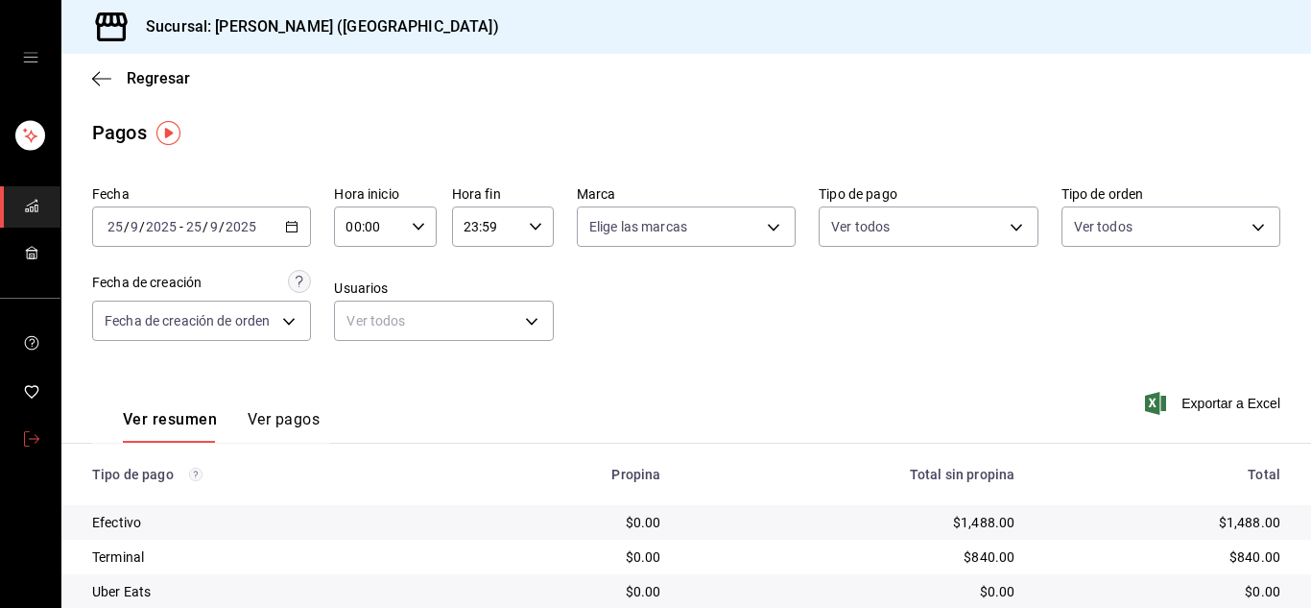  I want to click on span: Elige las marcas, so click(638, 227).